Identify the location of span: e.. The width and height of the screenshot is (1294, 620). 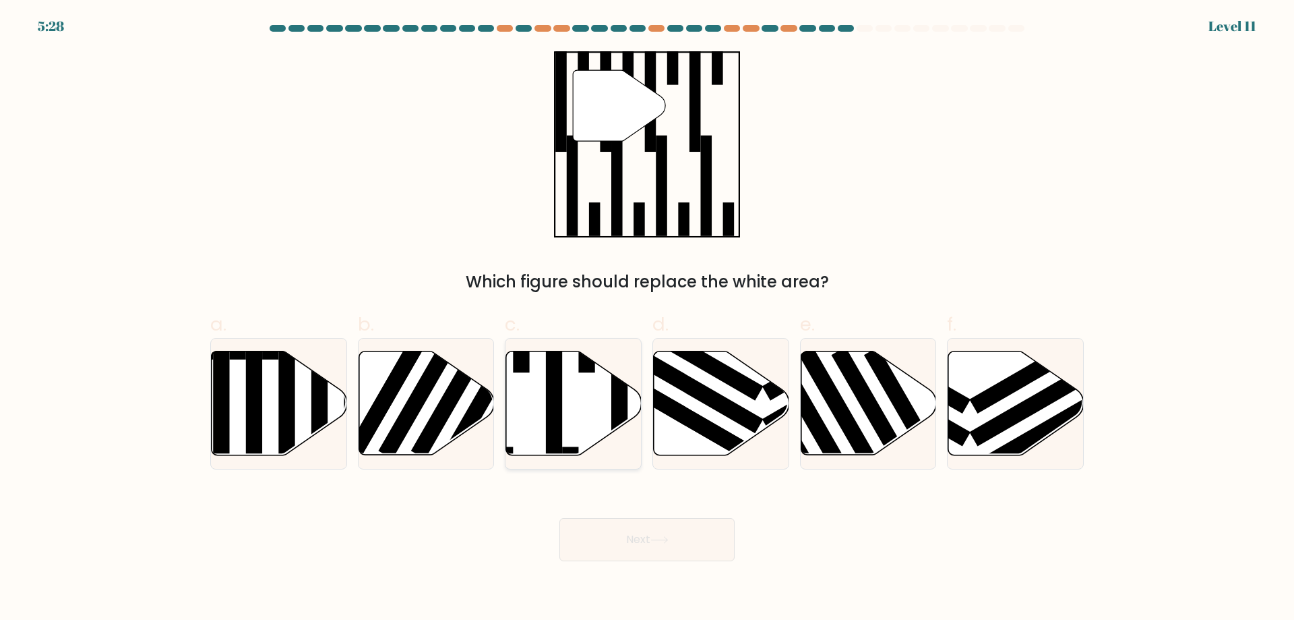
(808, 324).